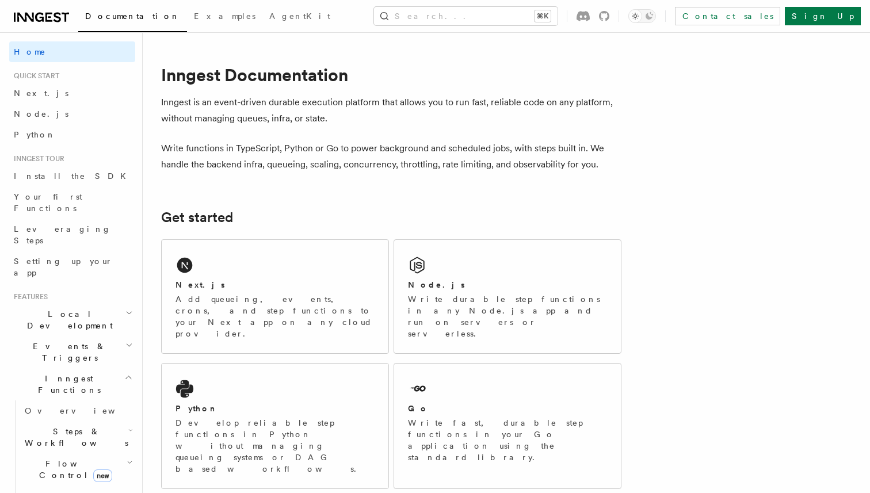  What do you see at coordinates (508, 296) in the screenshot?
I see `a: Node.jsWrite durable step functions in any Node.js app and run on servers or serverless.` at bounding box center [508, 296].